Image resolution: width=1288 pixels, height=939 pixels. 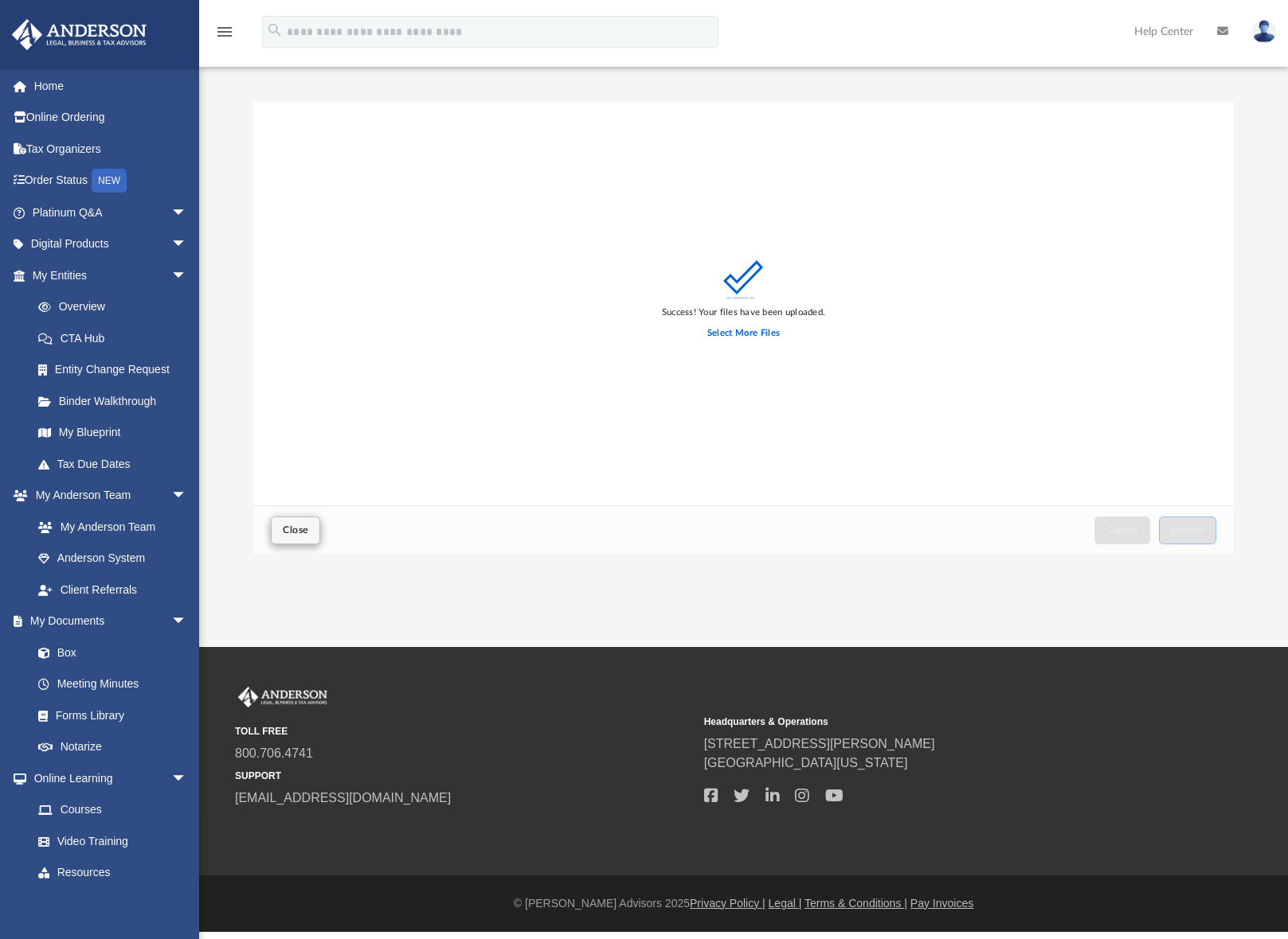 What do you see at coordinates (110, 276) in the screenshot?
I see `a: My Entitiesarrow_drop_down` at bounding box center [110, 276].